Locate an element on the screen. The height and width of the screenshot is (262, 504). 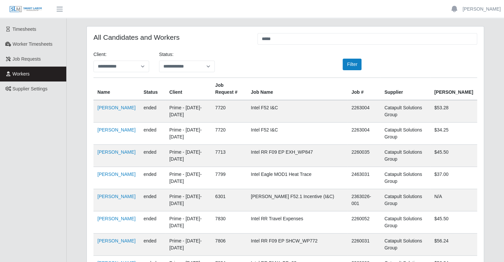
th: Name is located at coordinates (116, 89).